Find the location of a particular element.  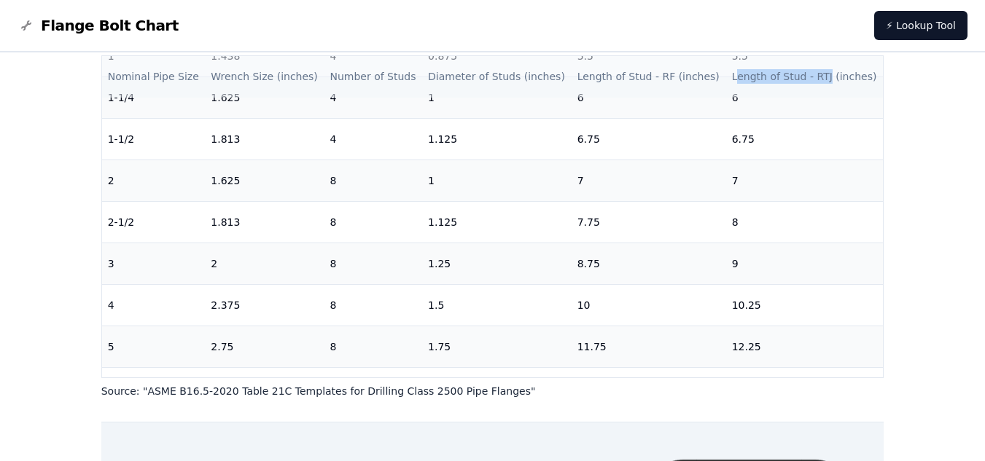

td: 9 is located at coordinates (805, 263).